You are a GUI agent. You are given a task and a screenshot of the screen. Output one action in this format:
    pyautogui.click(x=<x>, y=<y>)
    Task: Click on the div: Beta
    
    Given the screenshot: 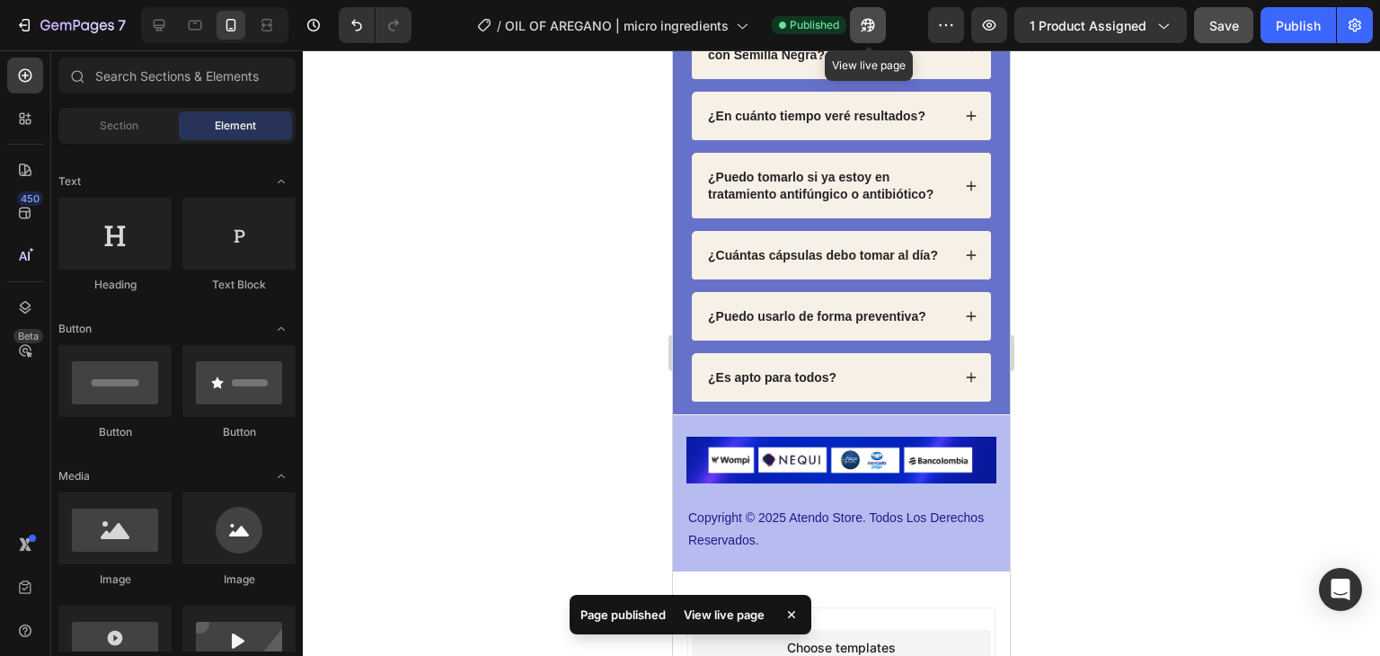 What is the action you would take?
    pyautogui.click(x=28, y=336)
    